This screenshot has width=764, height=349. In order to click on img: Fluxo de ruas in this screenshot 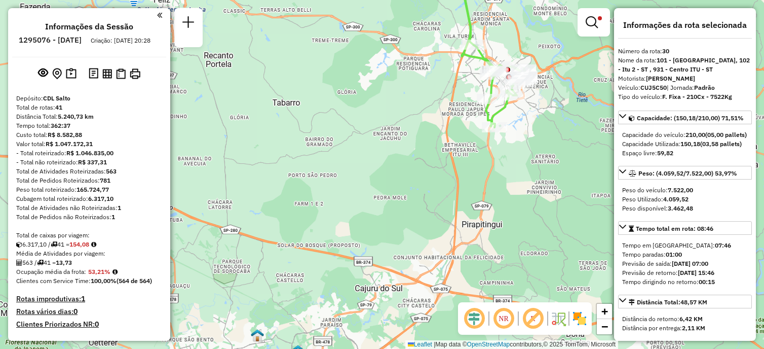, I will do `click(558, 318)`.